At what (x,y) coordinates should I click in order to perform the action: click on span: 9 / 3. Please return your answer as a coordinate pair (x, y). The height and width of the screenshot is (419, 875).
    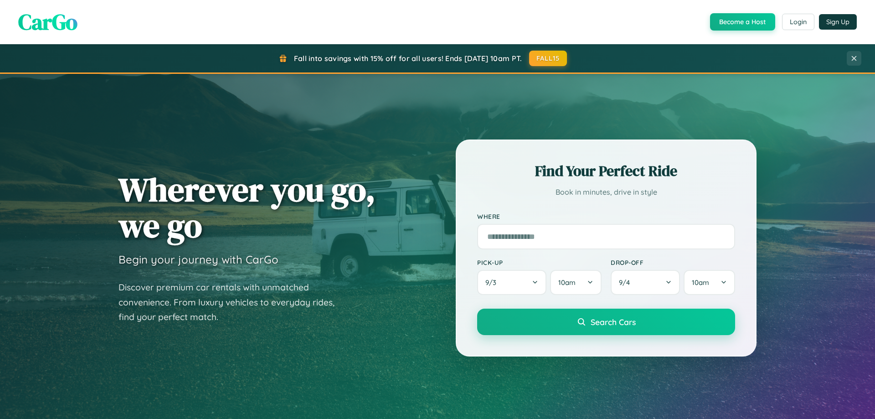
    Looking at the image, I should click on (493, 282).